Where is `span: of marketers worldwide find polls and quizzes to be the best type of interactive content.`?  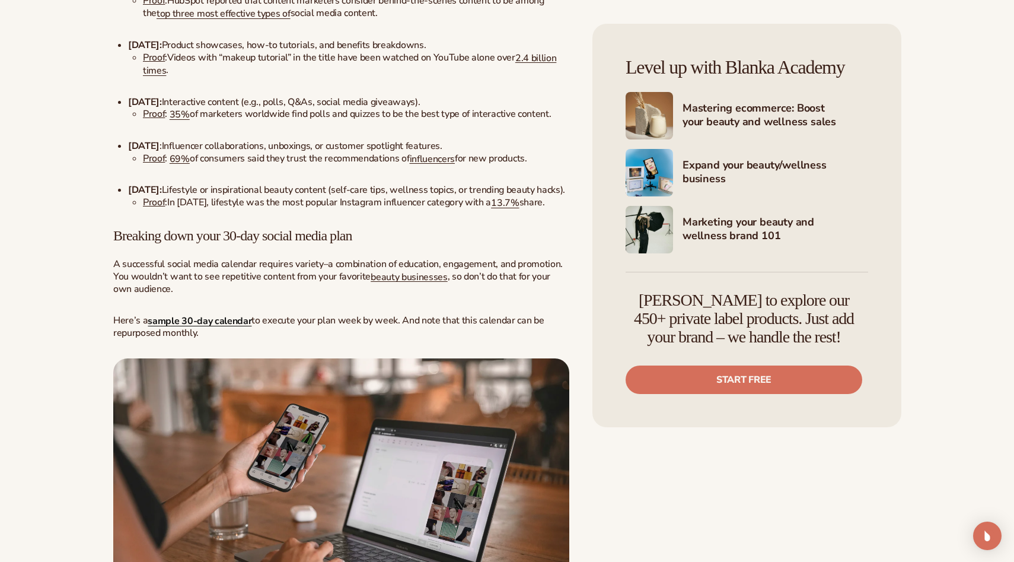 span: of marketers worldwide find polls and quizzes to be the best type of interactive content. is located at coordinates (371, 114).